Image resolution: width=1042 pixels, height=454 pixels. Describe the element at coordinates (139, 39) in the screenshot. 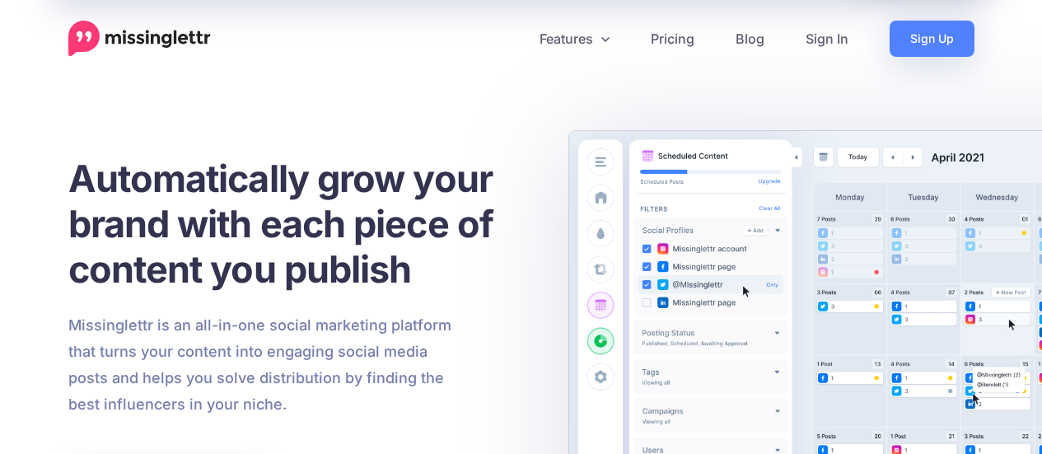

I see `a: Home` at that location.